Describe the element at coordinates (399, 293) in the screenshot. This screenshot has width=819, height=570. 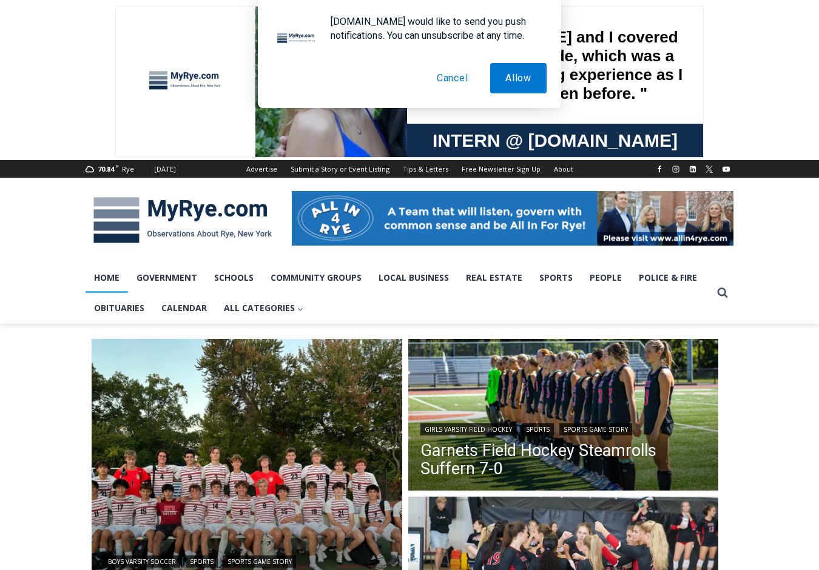
I see `nav: Primary Navigation` at that location.